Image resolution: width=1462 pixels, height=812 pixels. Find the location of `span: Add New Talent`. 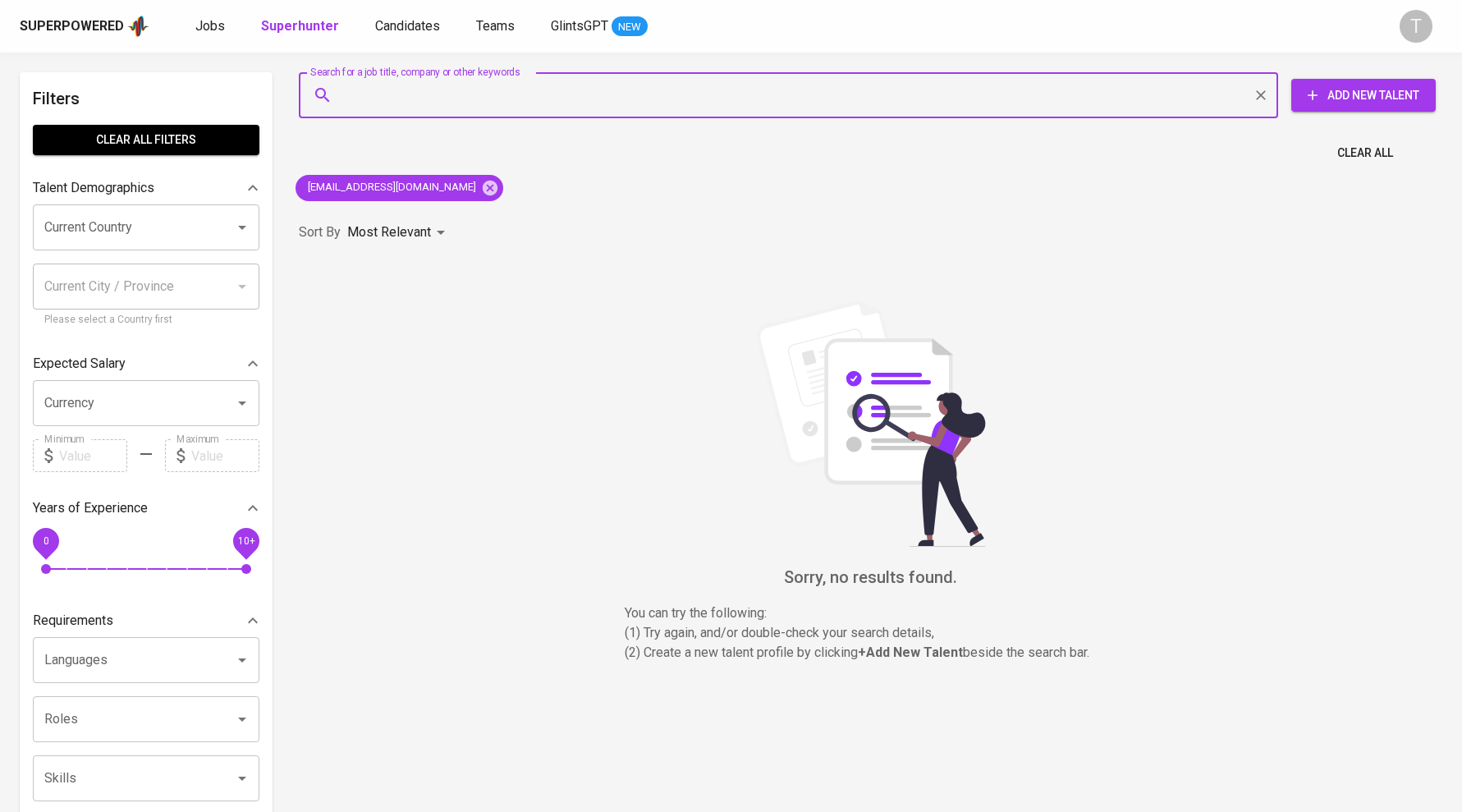

span: Add New Talent is located at coordinates (1364, 95).